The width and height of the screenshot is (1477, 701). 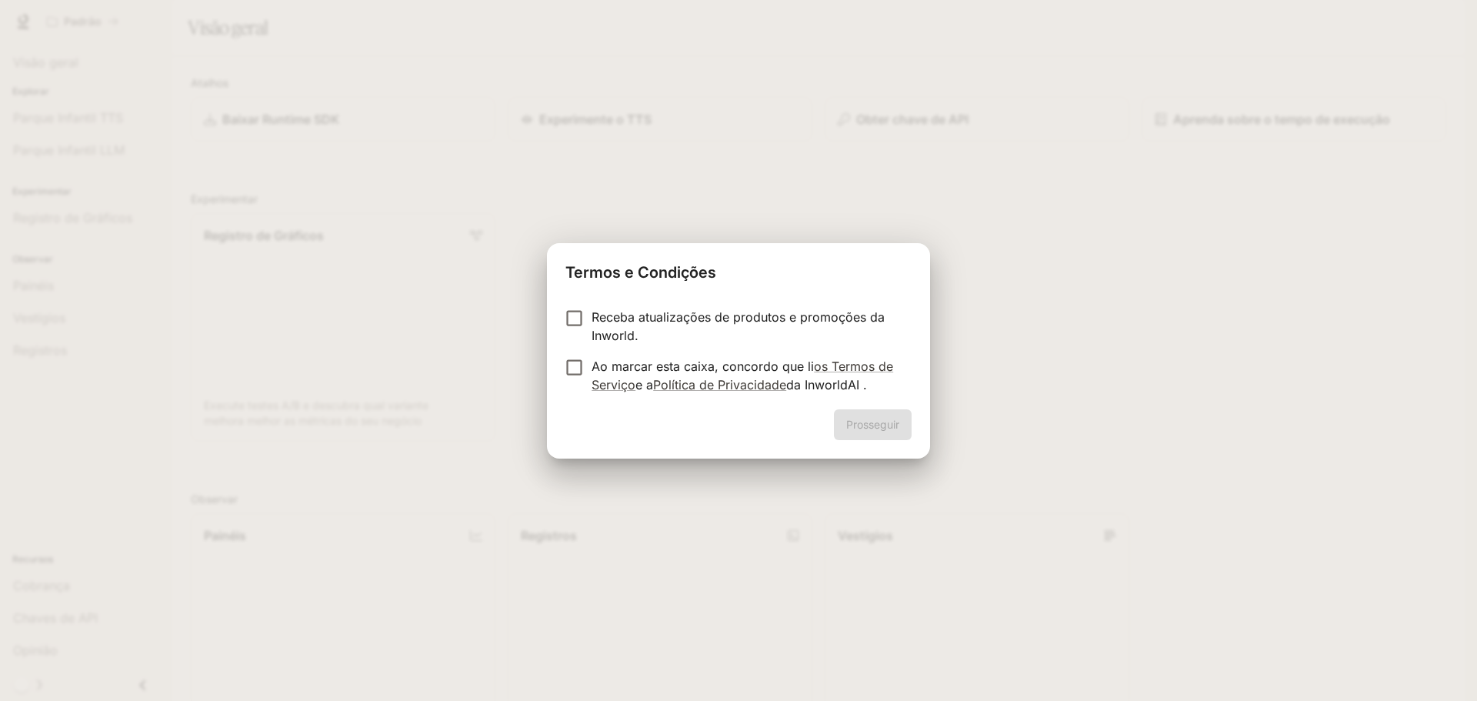 I want to click on font: e a, so click(x=644, y=385).